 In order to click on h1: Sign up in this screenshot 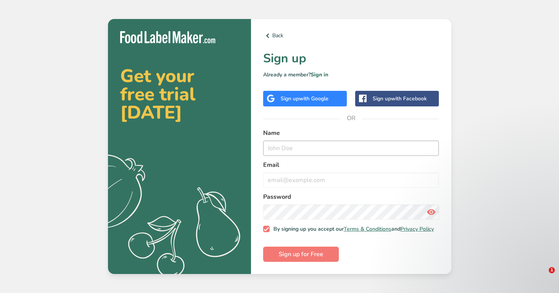, I will do `click(351, 59)`.